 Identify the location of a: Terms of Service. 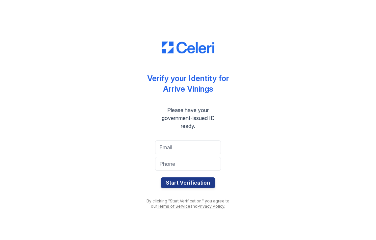
(174, 206).